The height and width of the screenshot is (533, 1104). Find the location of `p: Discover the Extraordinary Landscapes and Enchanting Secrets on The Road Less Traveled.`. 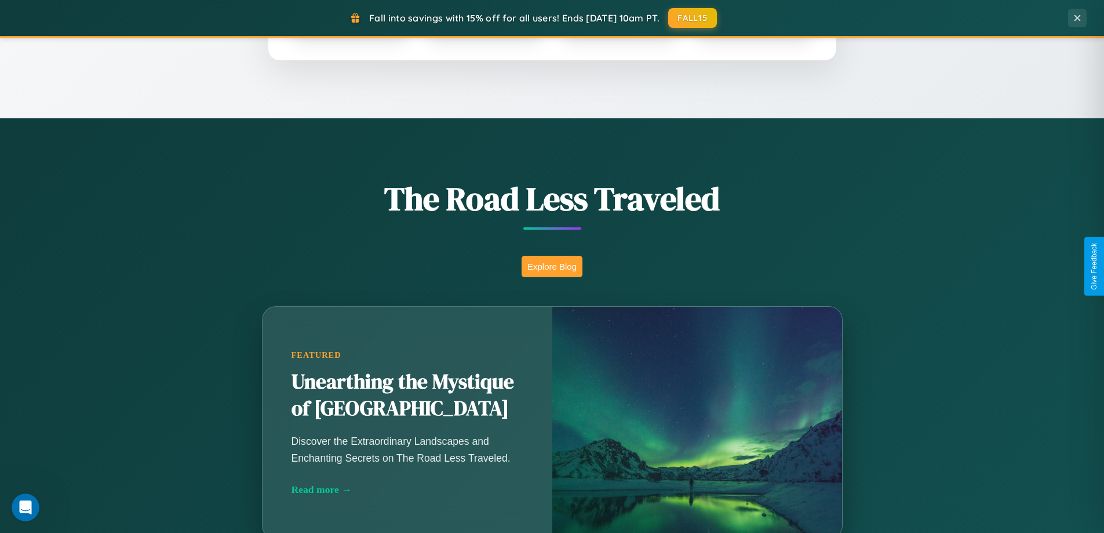

p: Discover the Extraordinary Landscapes and Enchanting Secrets on The Road Less Traveled. is located at coordinates (407, 449).